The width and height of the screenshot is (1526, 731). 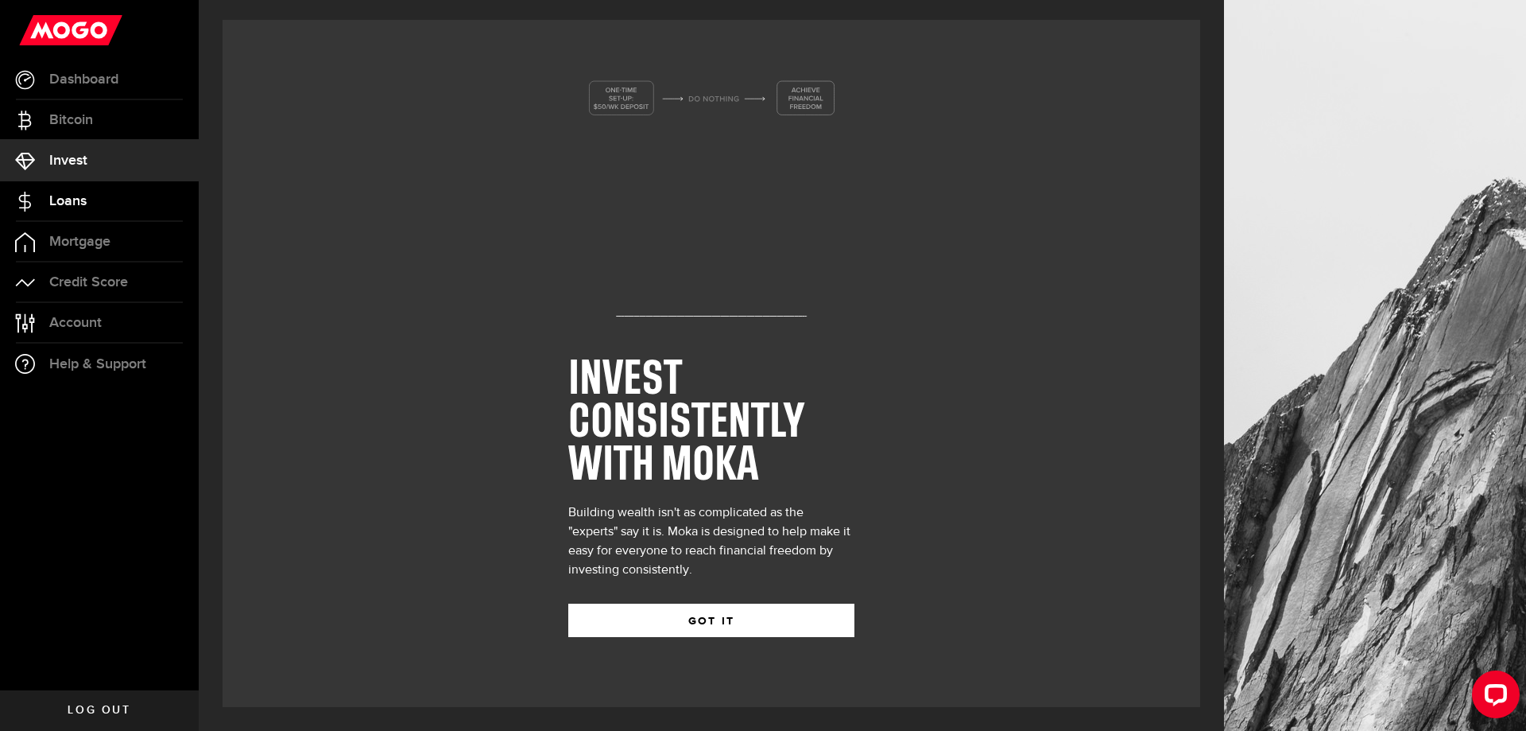 What do you see at coordinates (37, 30) in the screenshot?
I see `button: Open LiveChat chat widget` at bounding box center [37, 30].